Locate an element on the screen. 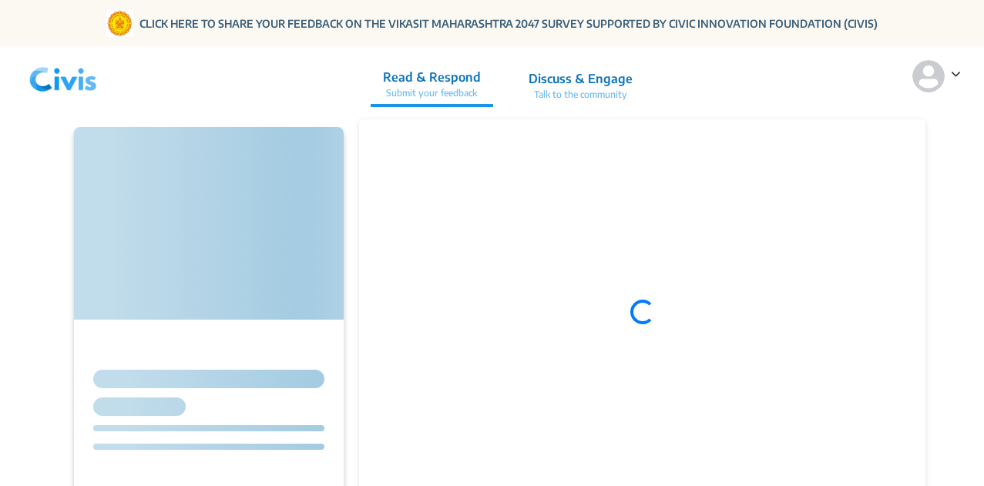  a: CLICK HERE TO SHARE YOUR FEEDBACK ON THE VIKASIT MAHARASHTRA 2047 SURVEY SUPPORTED BY CIVIC INNOV... is located at coordinates (508, 23).